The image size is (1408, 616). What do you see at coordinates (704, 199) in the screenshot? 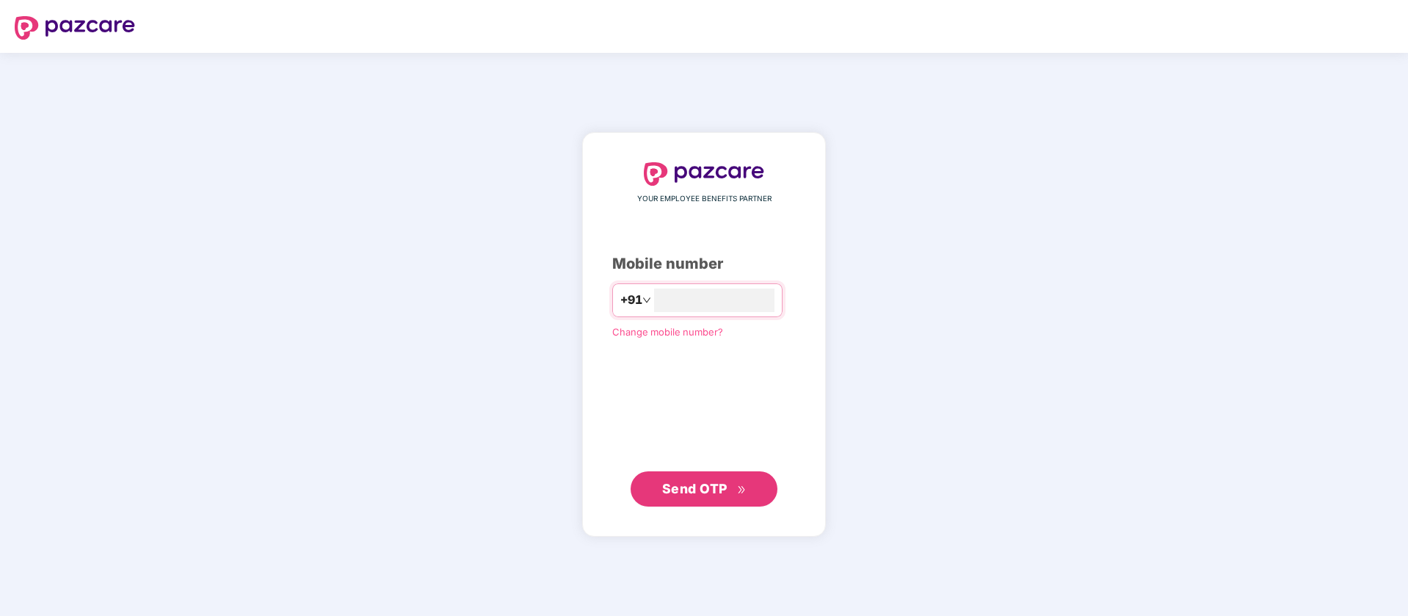
I see `span: YOUR EMPLOYEE BENEFITS PARTNER` at bounding box center [704, 199].